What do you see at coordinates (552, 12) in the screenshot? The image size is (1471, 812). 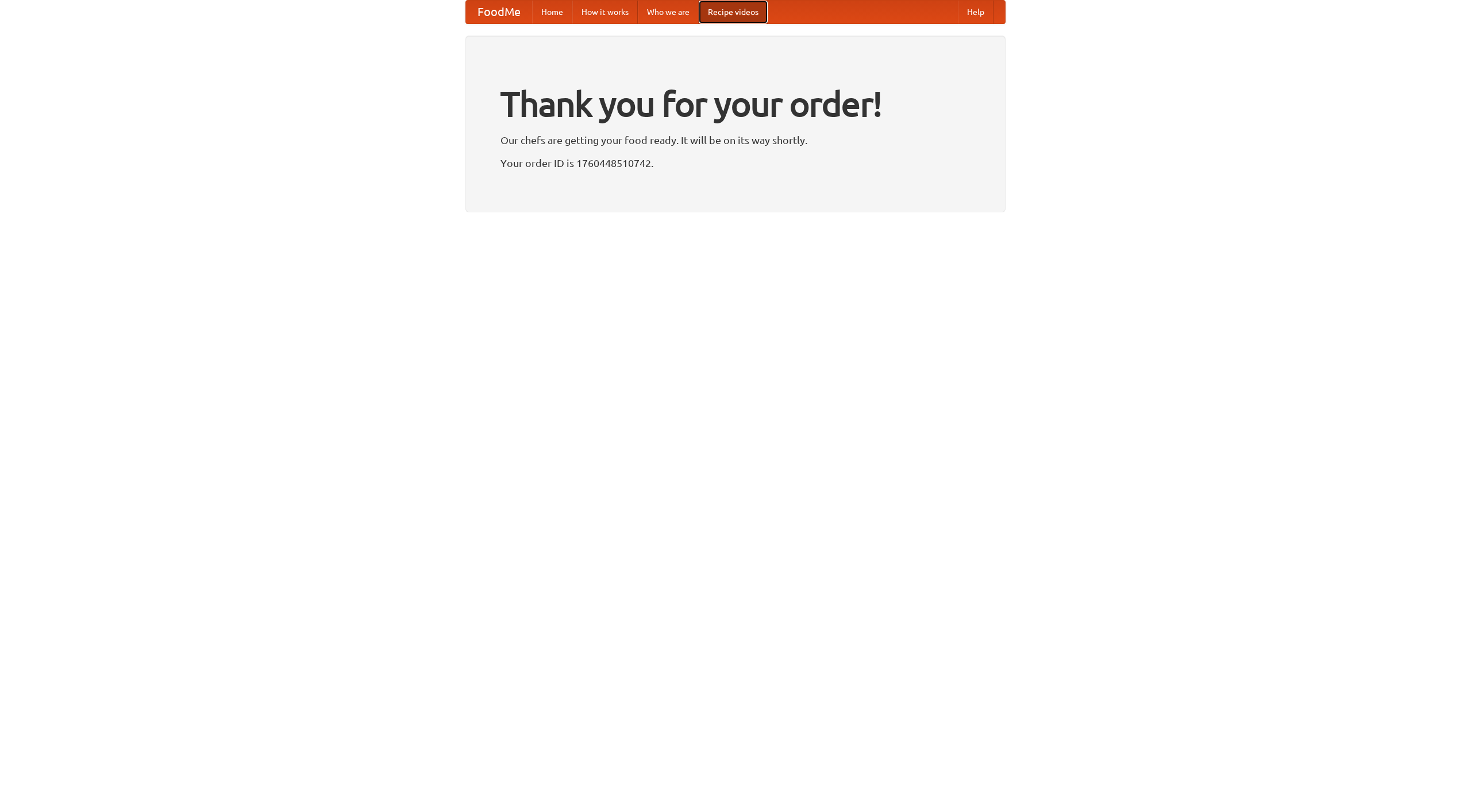 I see `a: Home` at bounding box center [552, 12].